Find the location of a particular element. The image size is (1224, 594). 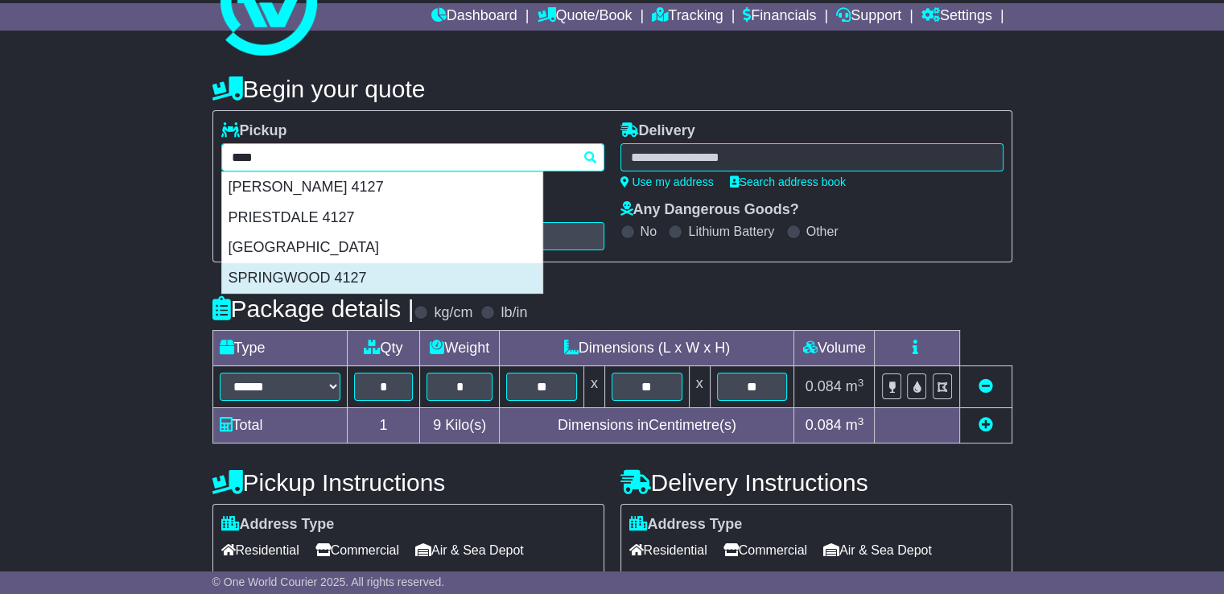

span: 9 is located at coordinates (437, 425).